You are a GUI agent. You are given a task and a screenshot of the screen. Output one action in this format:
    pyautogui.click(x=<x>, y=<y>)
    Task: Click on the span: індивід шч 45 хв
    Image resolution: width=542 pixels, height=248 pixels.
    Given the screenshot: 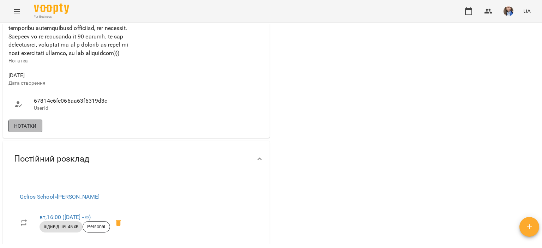 What is the action you would take?
    pyautogui.click(x=61, y=227)
    